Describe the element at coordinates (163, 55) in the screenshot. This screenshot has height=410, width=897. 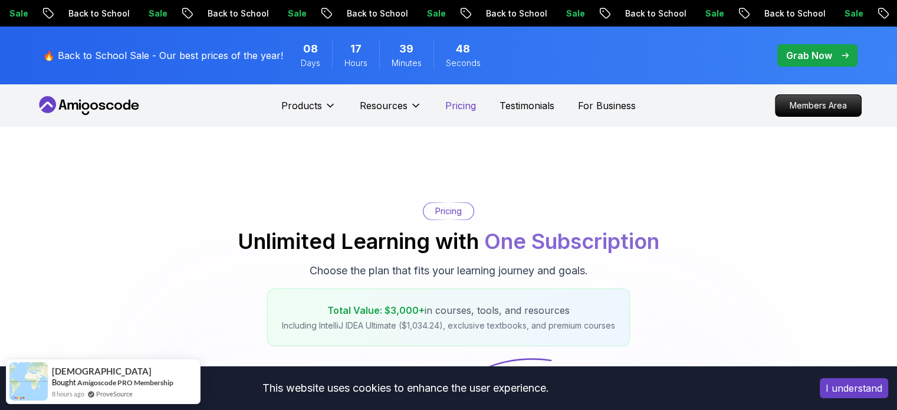
I see `p: 🔥 Back to School Sale - Our best prices of the year!` at that location.